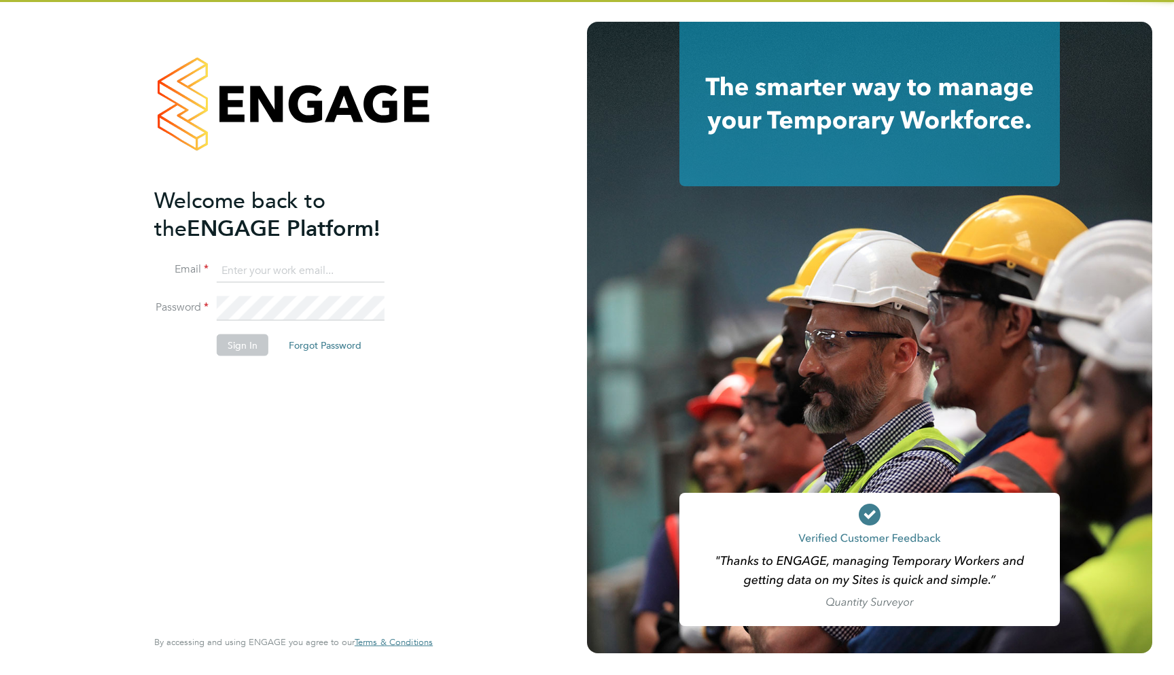 This screenshot has width=1174, height=675. Describe the element at coordinates (181, 269) in the screenshot. I see `label: Email` at that location.